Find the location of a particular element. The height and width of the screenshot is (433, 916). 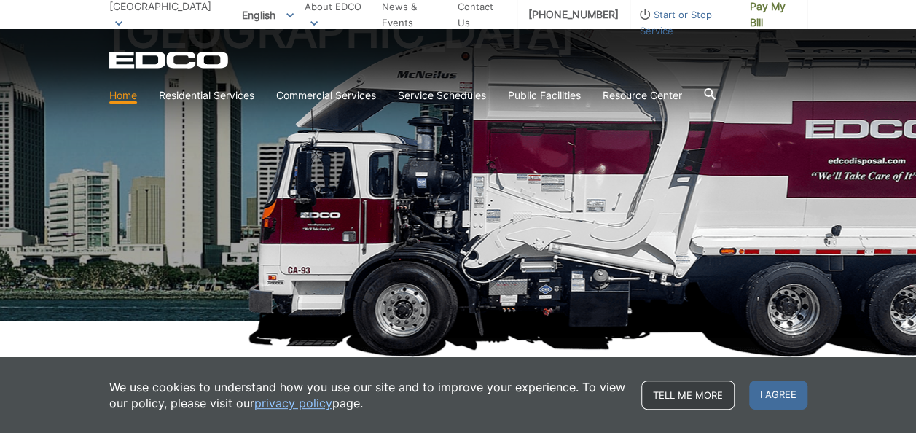

a: Tell me more is located at coordinates (688, 395).